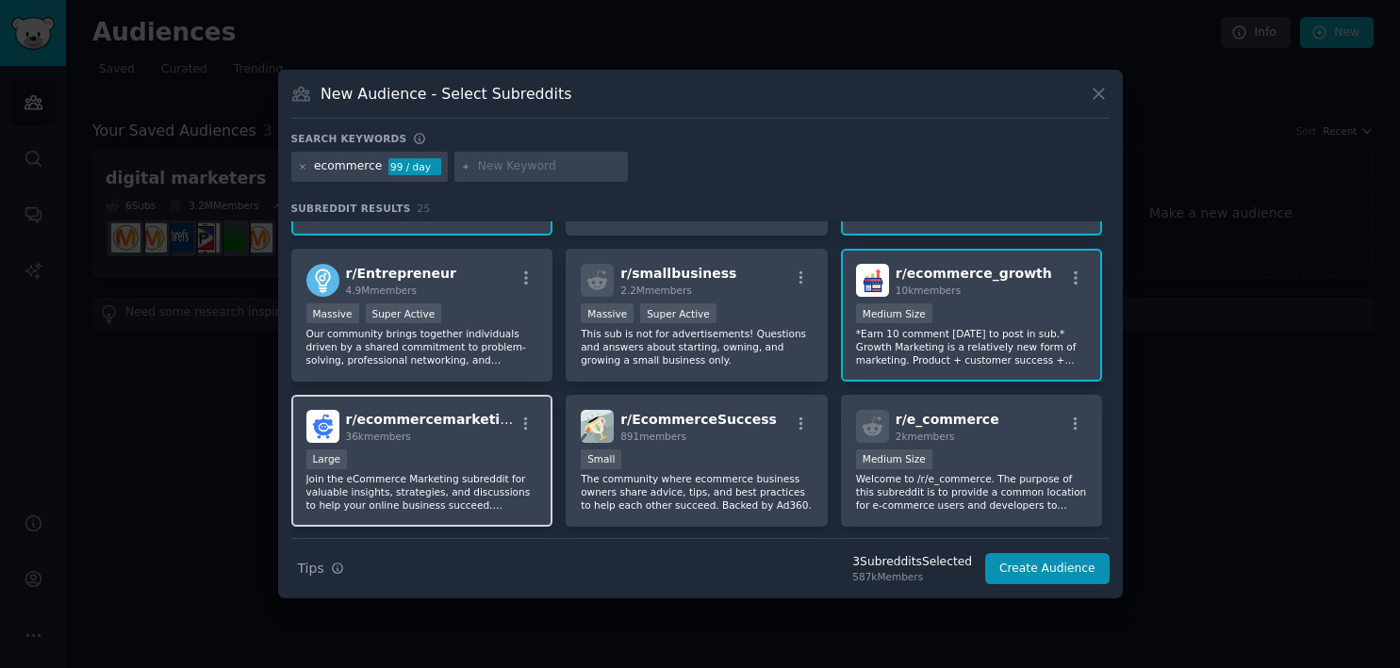 This screenshot has width=1400, height=668. Describe the element at coordinates (327, 459) in the screenshot. I see `div: Large` at that location.